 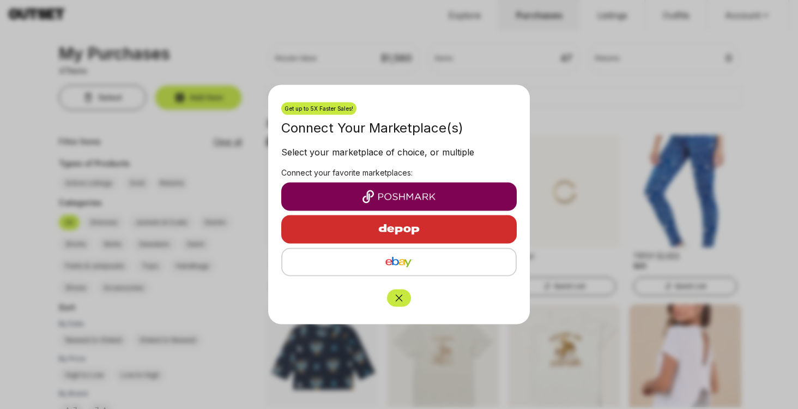 I want to click on div: Get up to 5X Faster Sales!, so click(x=319, y=108).